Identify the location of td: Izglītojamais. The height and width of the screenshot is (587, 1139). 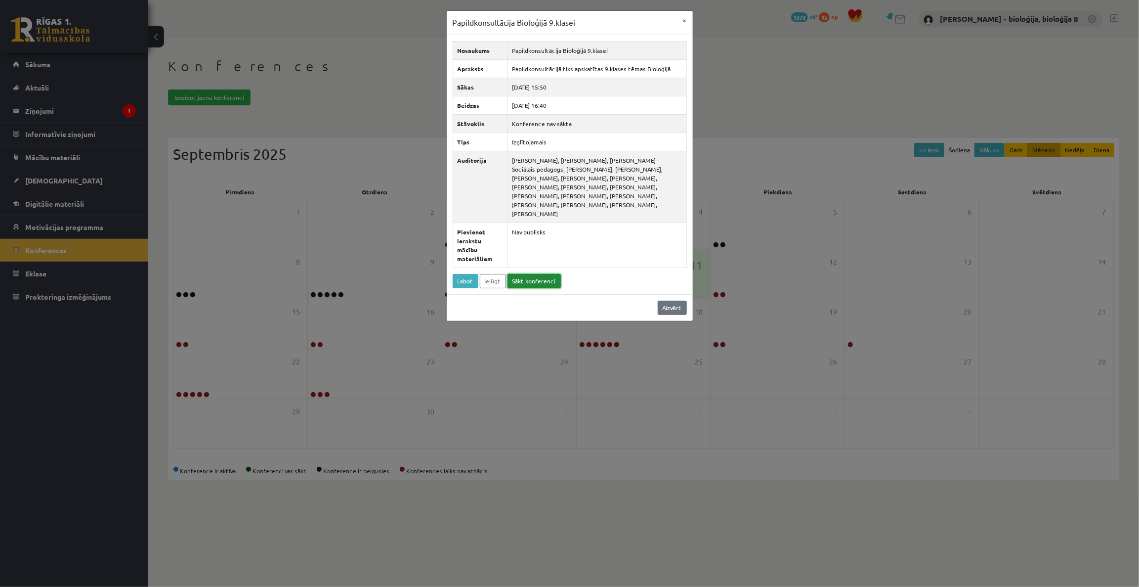
(597, 141).